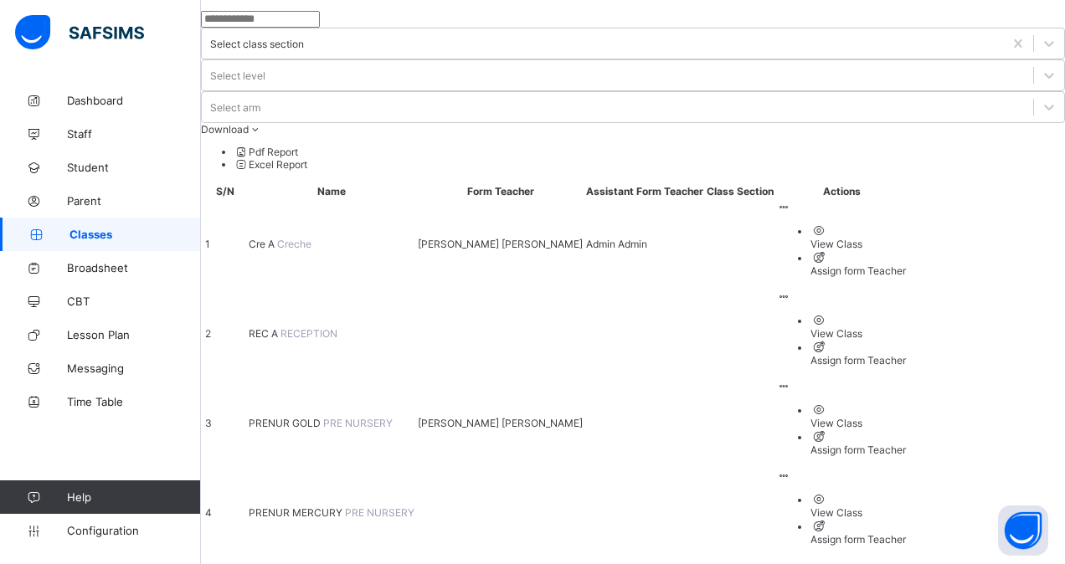  What do you see at coordinates (263, 244) in the screenshot?
I see `span: Cre A` at bounding box center [263, 244].